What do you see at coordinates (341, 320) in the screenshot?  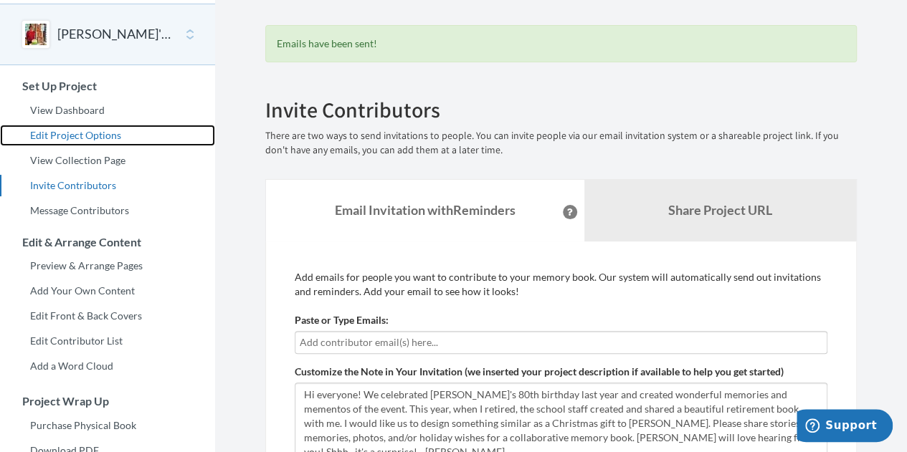 I see `label: Paste or Type Emails:` at bounding box center [341, 320].